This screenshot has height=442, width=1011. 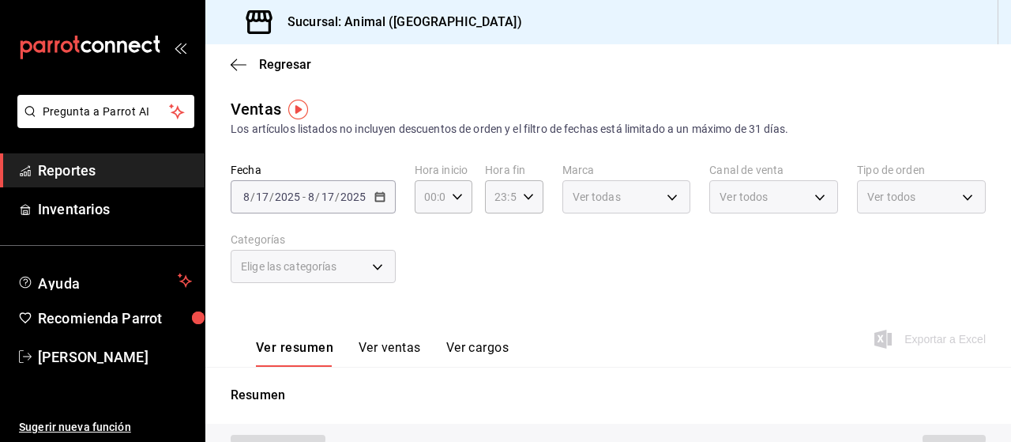 What do you see at coordinates (115, 209) in the screenshot?
I see `span: Inventarios` at bounding box center [115, 209].